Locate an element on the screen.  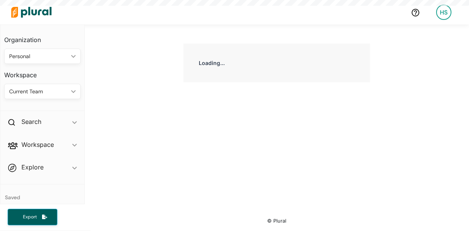
h4: Saved is located at coordinates (42, 193).